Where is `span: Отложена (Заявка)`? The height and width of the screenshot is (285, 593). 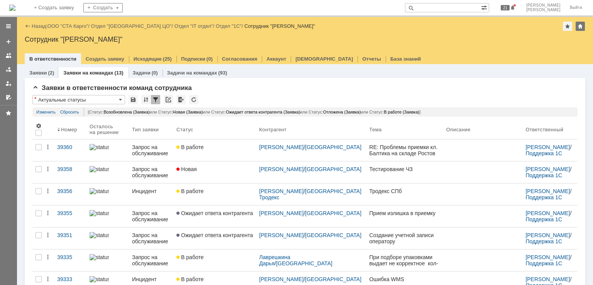
span: Отложена (Заявка) is located at coordinates (342, 112).